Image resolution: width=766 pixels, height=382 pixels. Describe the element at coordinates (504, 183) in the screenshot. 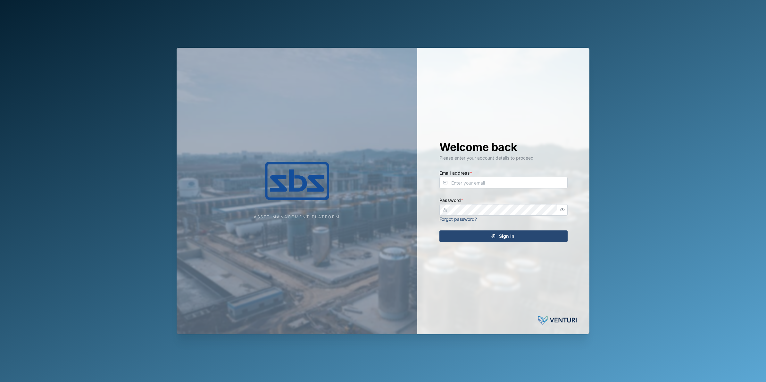

I see `input: Enter your email` at that location.